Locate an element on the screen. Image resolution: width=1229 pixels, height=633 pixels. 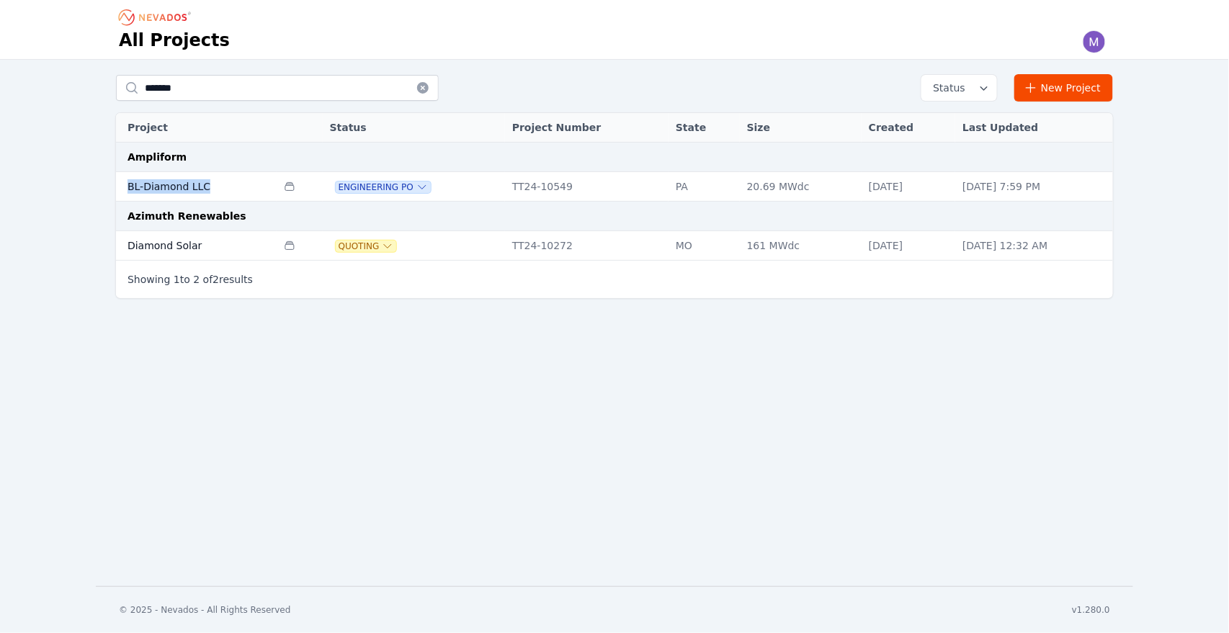
th: Project is located at coordinates (196, 127).